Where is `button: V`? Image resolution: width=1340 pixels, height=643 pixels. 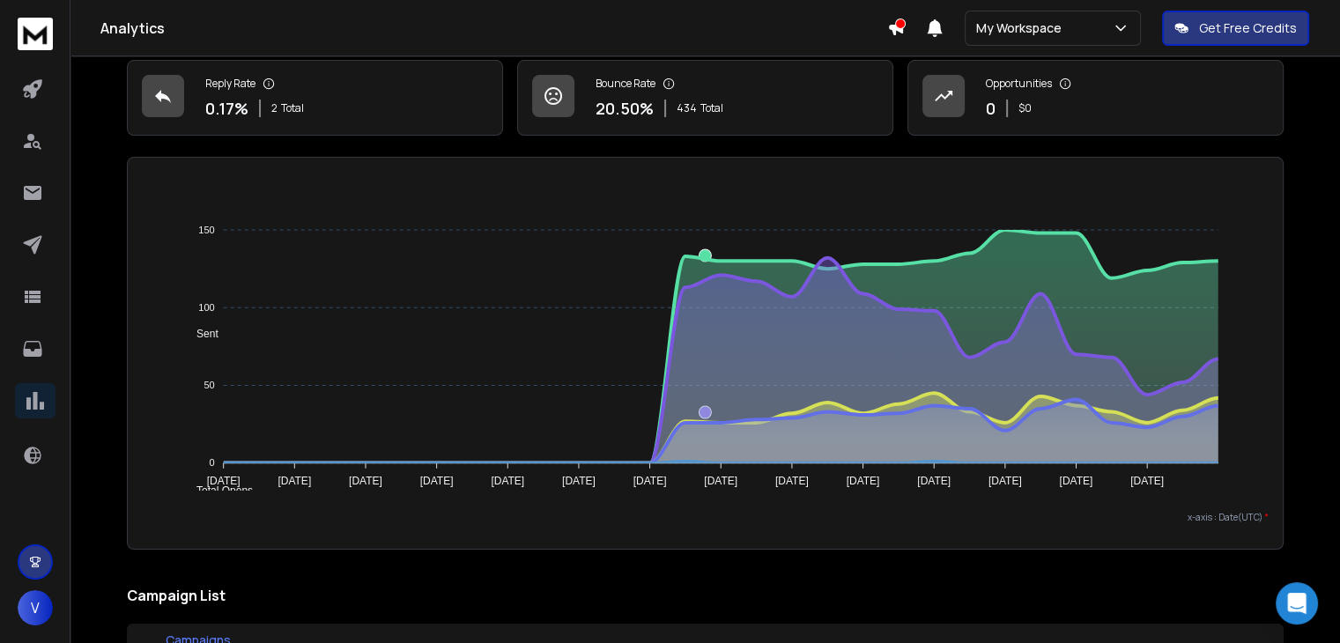 button: V is located at coordinates (35, 608).